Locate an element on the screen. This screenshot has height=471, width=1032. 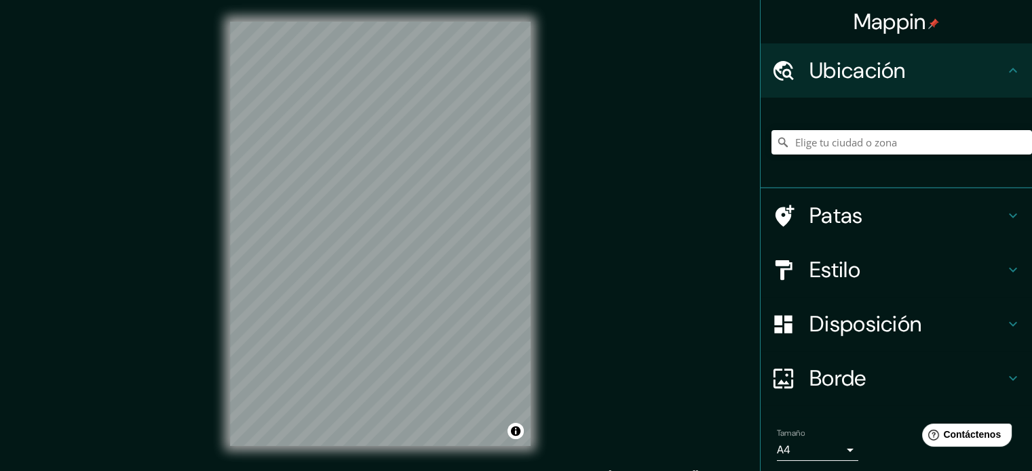
font: Patas is located at coordinates (836, 216).